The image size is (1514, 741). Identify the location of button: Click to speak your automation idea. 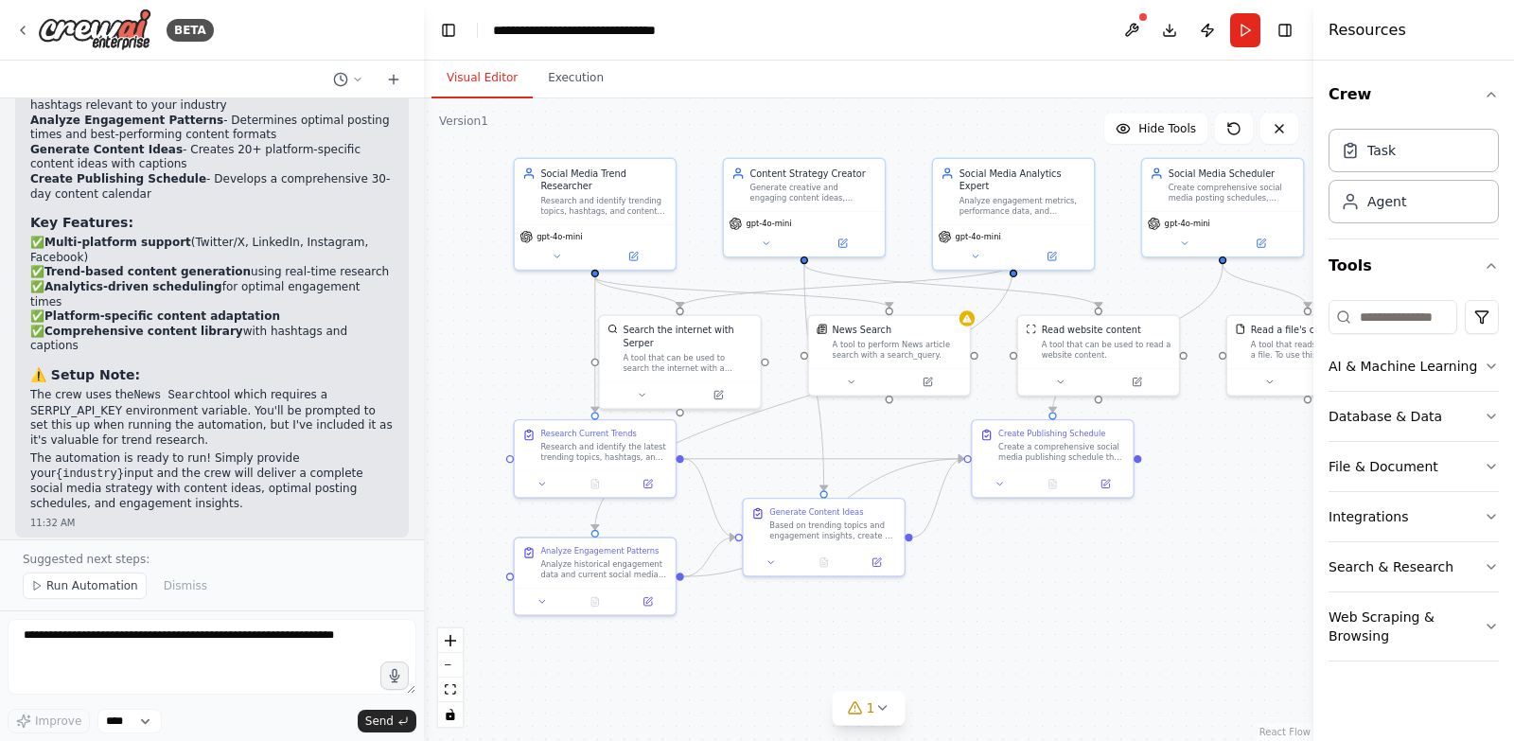
(395, 676).